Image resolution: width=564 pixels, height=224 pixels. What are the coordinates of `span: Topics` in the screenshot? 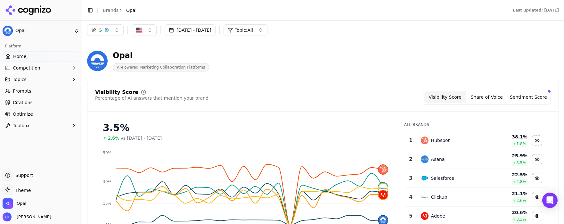 It's located at (20, 79).